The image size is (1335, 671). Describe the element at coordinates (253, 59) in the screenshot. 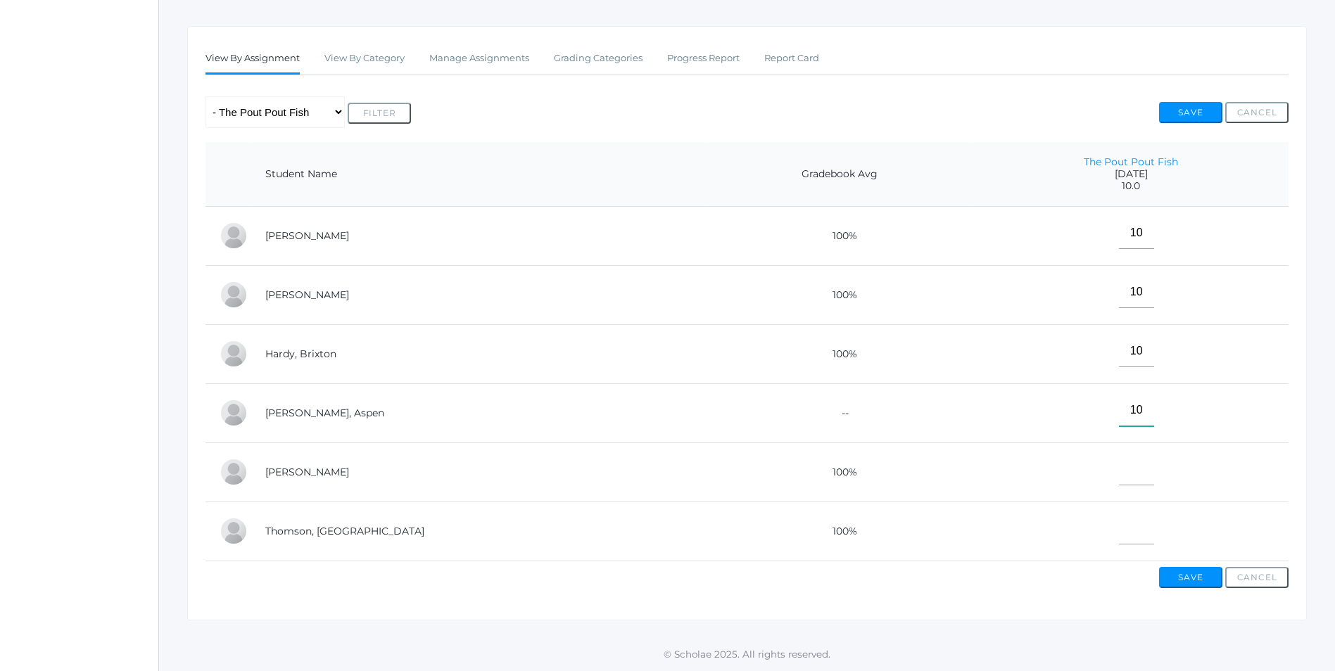

I see `a: View By Assignment` at that location.